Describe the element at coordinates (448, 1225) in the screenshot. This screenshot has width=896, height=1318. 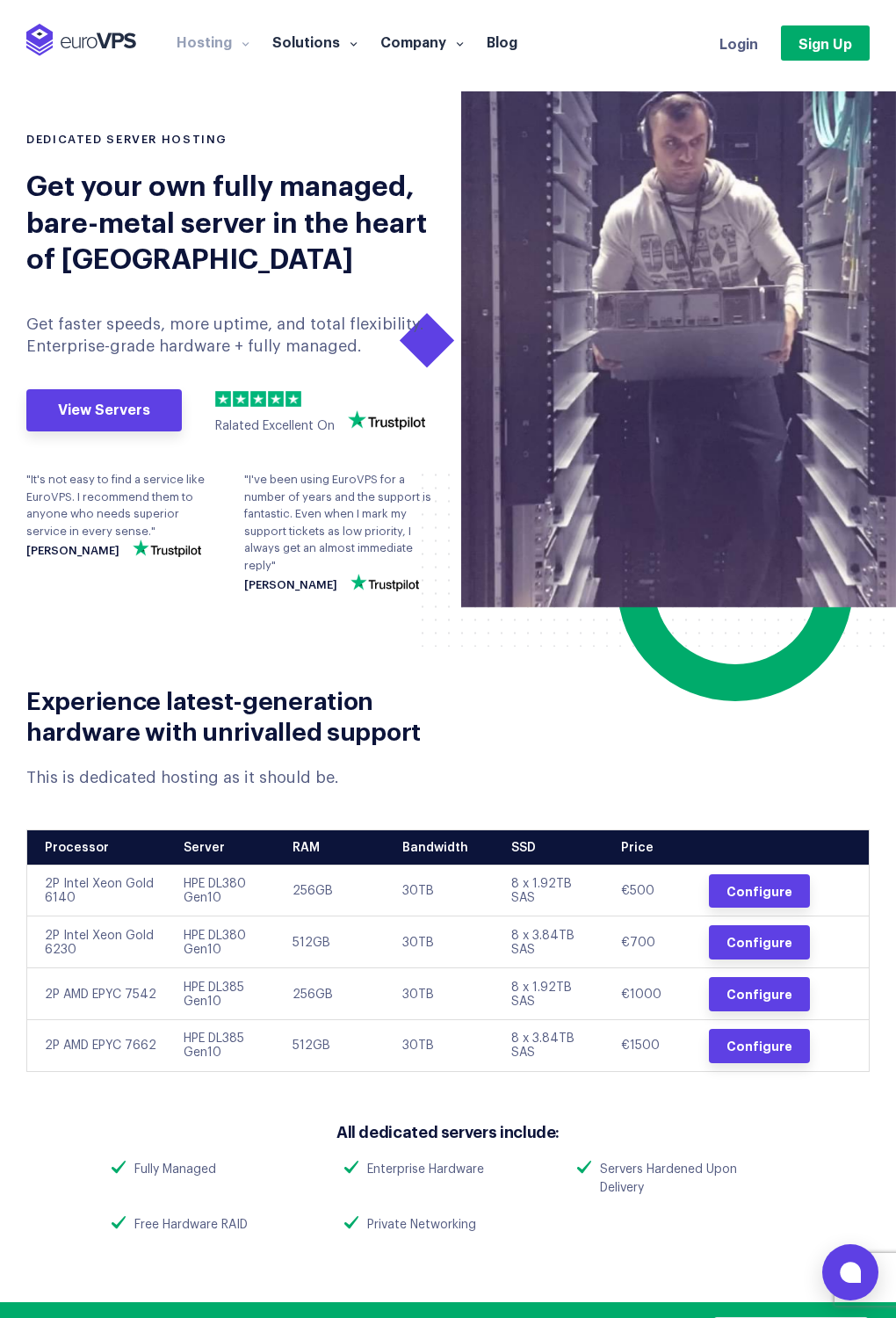
I see `li: Private Networking` at that location.